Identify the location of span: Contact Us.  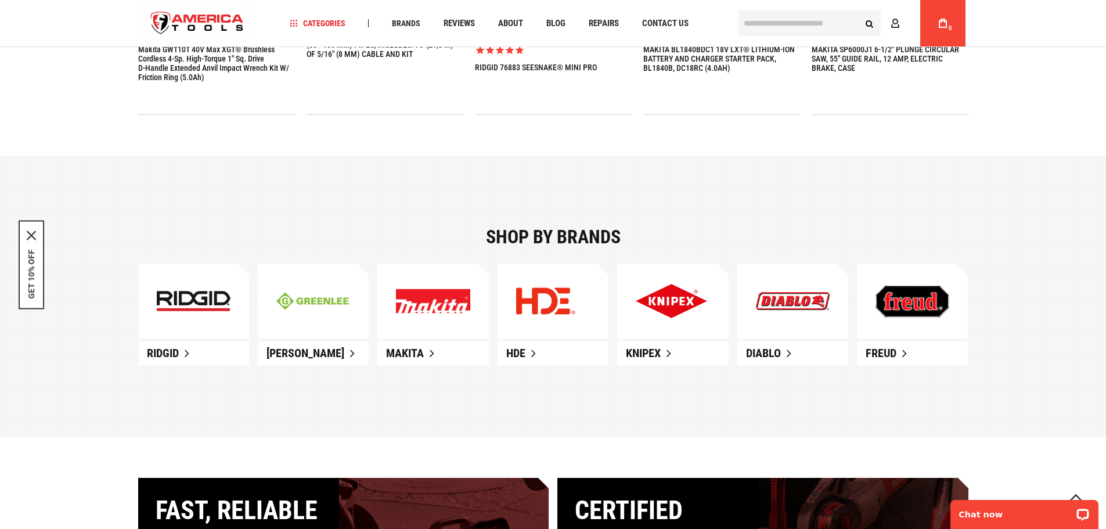
(666, 23).